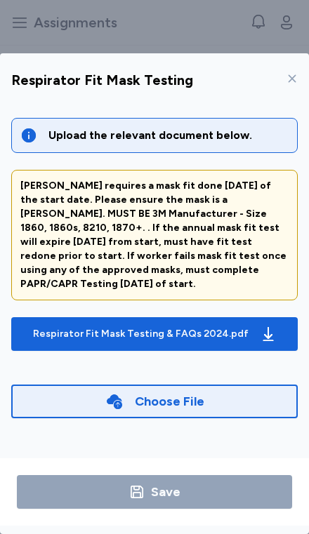 This screenshot has height=534, width=309. Describe the element at coordinates (102, 80) in the screenshot. I see `div: Respirator Fit Mask Testing` at that location.